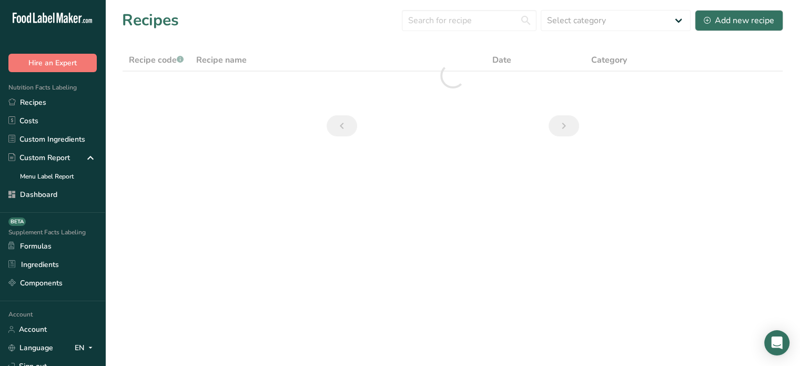 Image resolution: width=800 pixels, height=366 pixels. What do you see at coordinates (739, 21) in the screenshot?
I see `button: Add new recipe` at bounding box center [739, 21].